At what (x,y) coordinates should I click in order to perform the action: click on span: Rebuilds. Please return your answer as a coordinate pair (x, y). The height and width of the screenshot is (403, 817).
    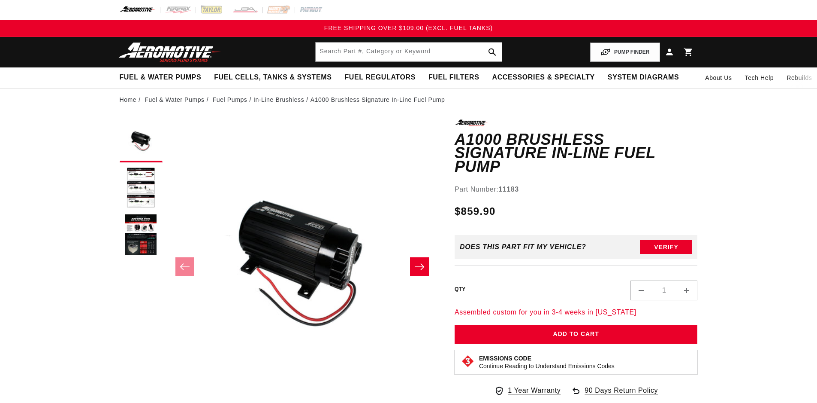
    Looking at the image, I should click on (799, 78).